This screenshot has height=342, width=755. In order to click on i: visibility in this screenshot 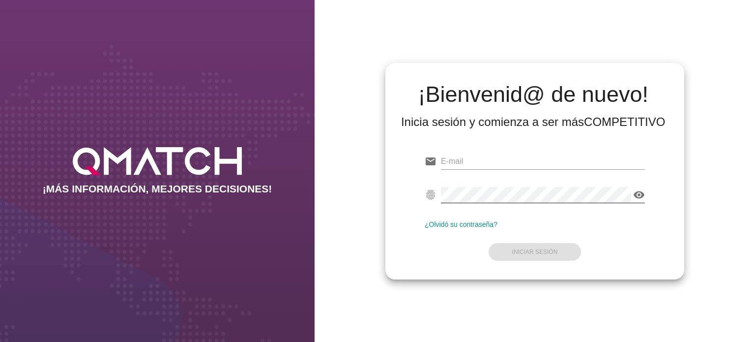, I will do `click(639, 195)`.